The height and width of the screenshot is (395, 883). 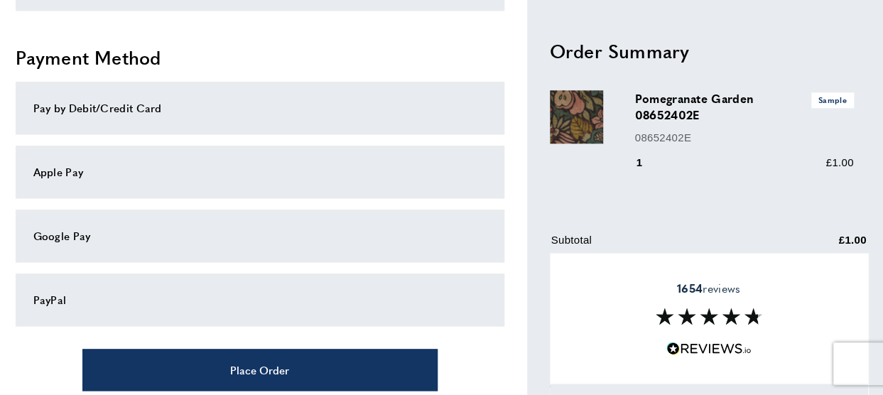 I want to click on h3: Pomegranate Garden 08652402E, so click(x=744, y=107).